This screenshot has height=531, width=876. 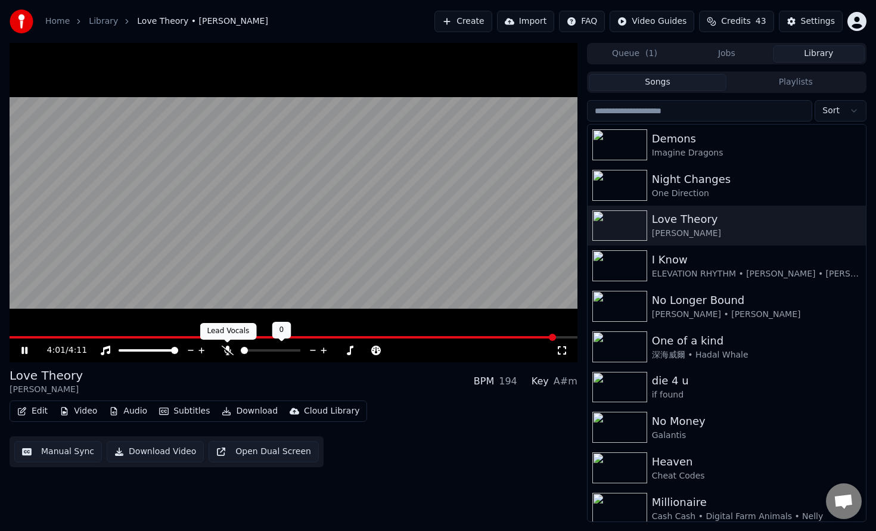 I want to click on button: Manual Sync, so click(x=58, y=452).